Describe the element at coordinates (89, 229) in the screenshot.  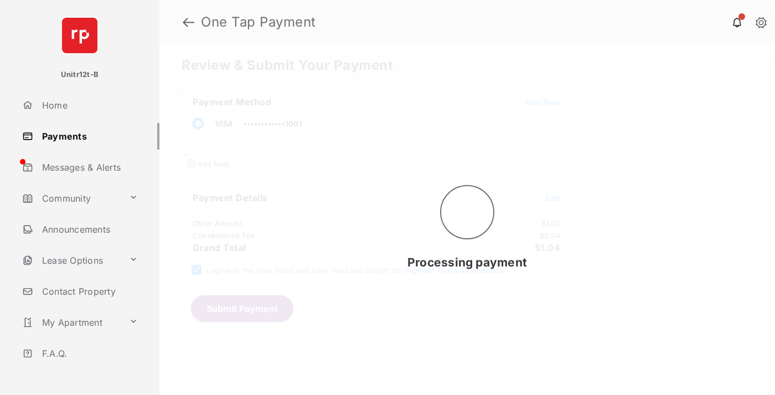
I see `a: Announcements` at that location.